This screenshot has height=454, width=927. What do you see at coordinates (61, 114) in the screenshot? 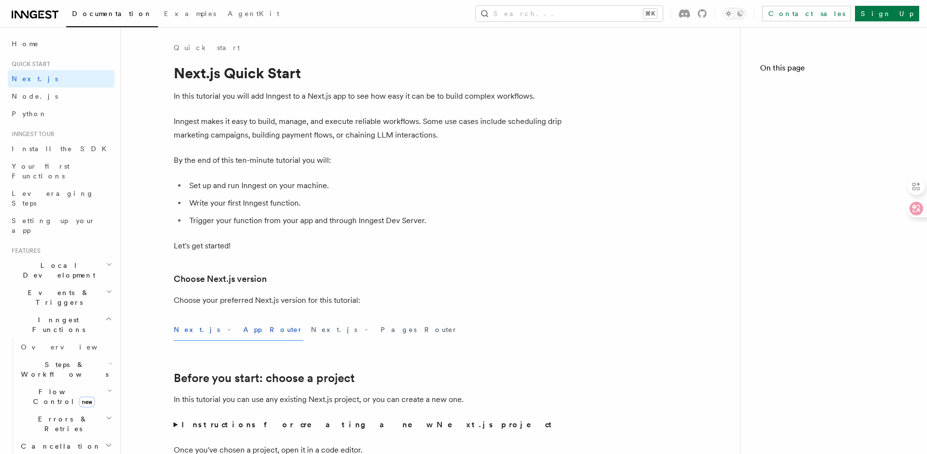
I see `a: Python` at bounding box center [61, 114].